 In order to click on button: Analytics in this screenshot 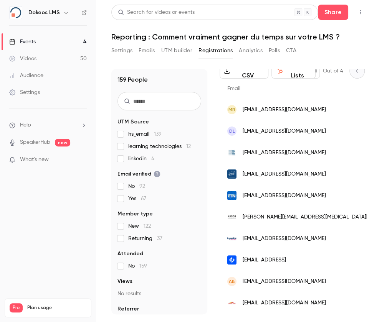, I will do `click(251, 51)`.